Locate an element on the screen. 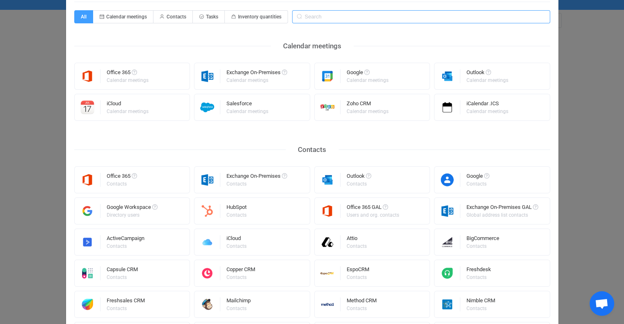 The height and width of the screenshot is (324, 624). img: hubspot.png is located at coordinates (207, 211).